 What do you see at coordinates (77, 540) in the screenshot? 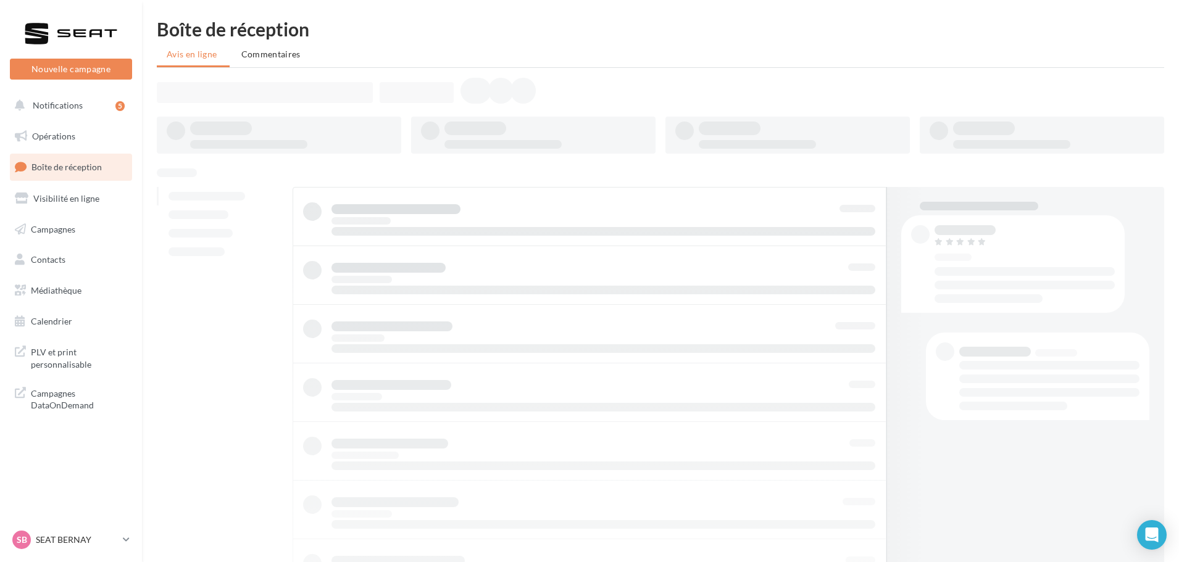
I see `p: SEAT BERNAY` at bounding box center [77, 540].